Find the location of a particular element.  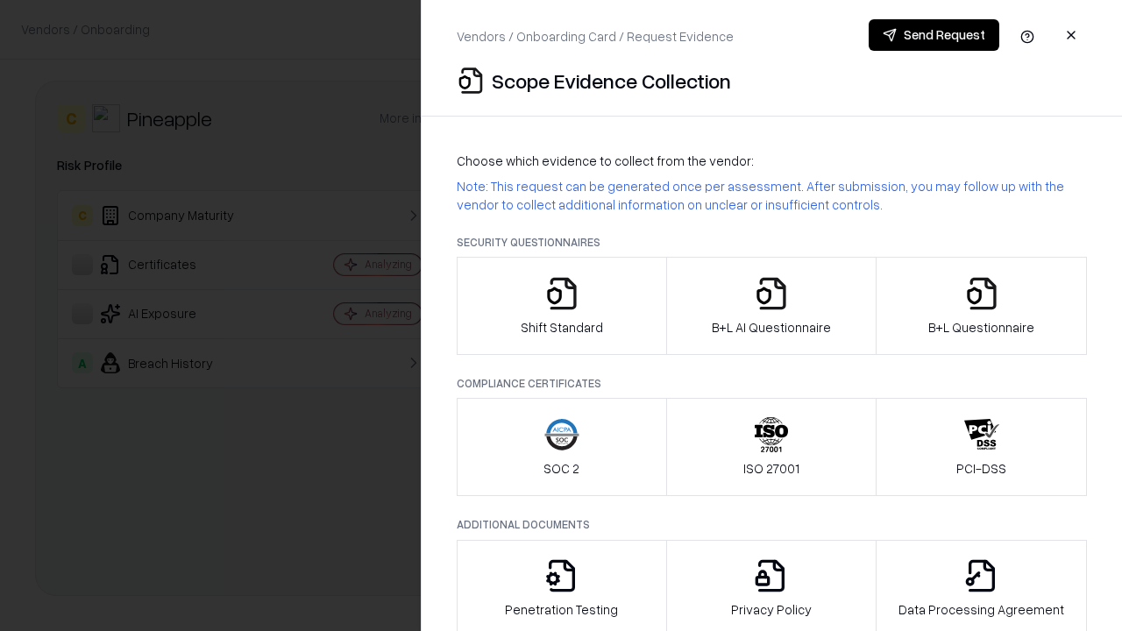

p: Compliance Certificates is located at coordinates (771, 383).